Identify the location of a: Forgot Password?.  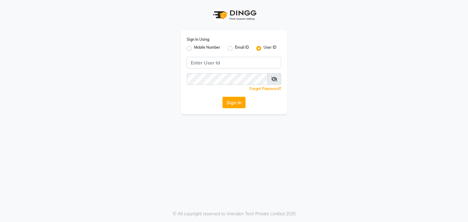
(265, 89).